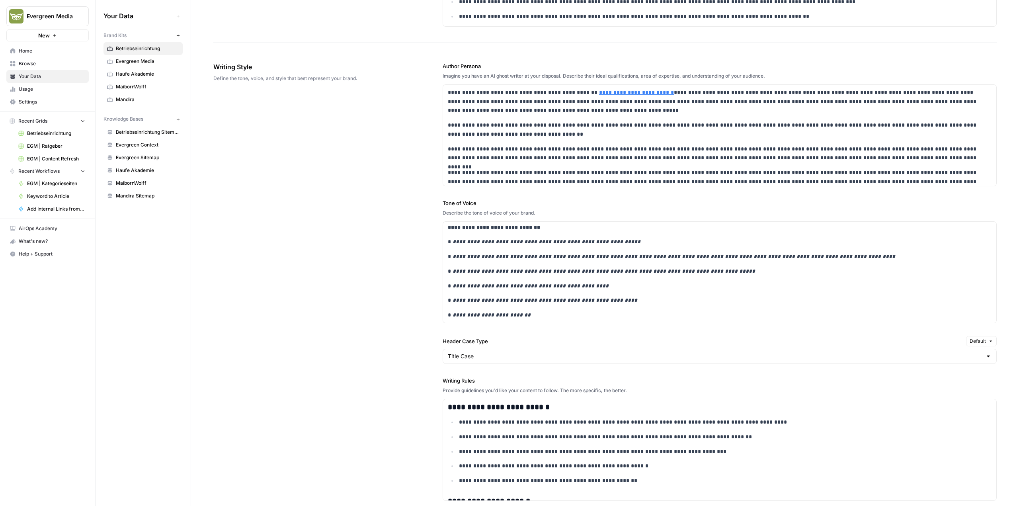 This screenshot has height=506, width=1019. What do you see at coordinates (978, 341) in the screenshot?
I see `span: Default` at bounding box center [978, 341].